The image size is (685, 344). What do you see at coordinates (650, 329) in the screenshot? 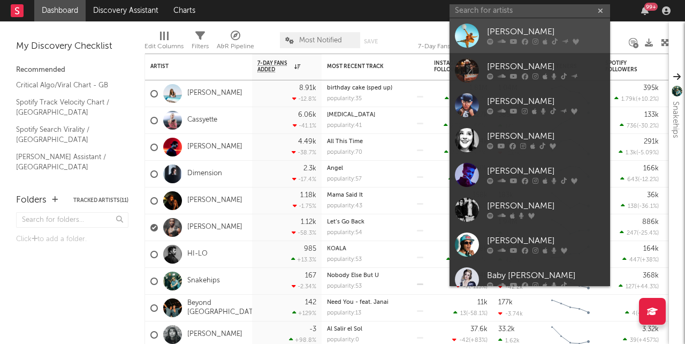
I see `div: 3.32k` at bounding box center [650, 329].